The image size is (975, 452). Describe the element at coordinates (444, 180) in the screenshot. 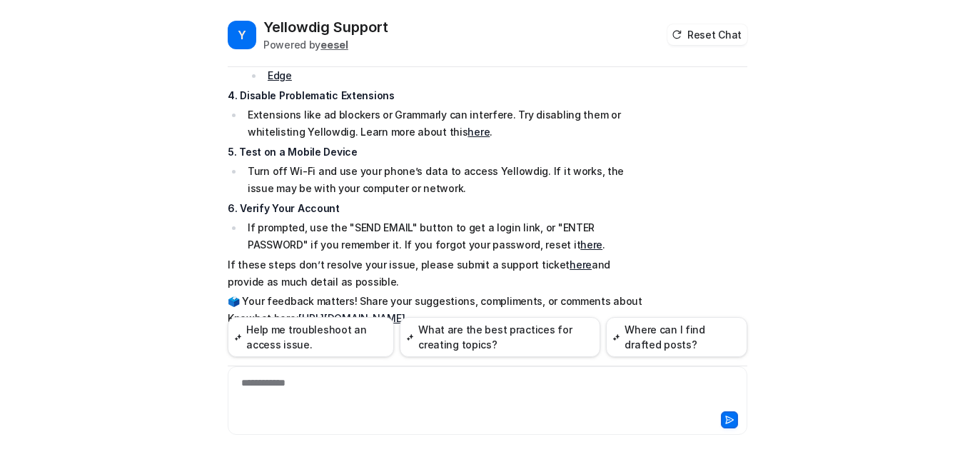

I see `li: Turn off Wi-Fi and use your phone’s data to access Yellowdig. If it works, the issue may be with ...` at that location.